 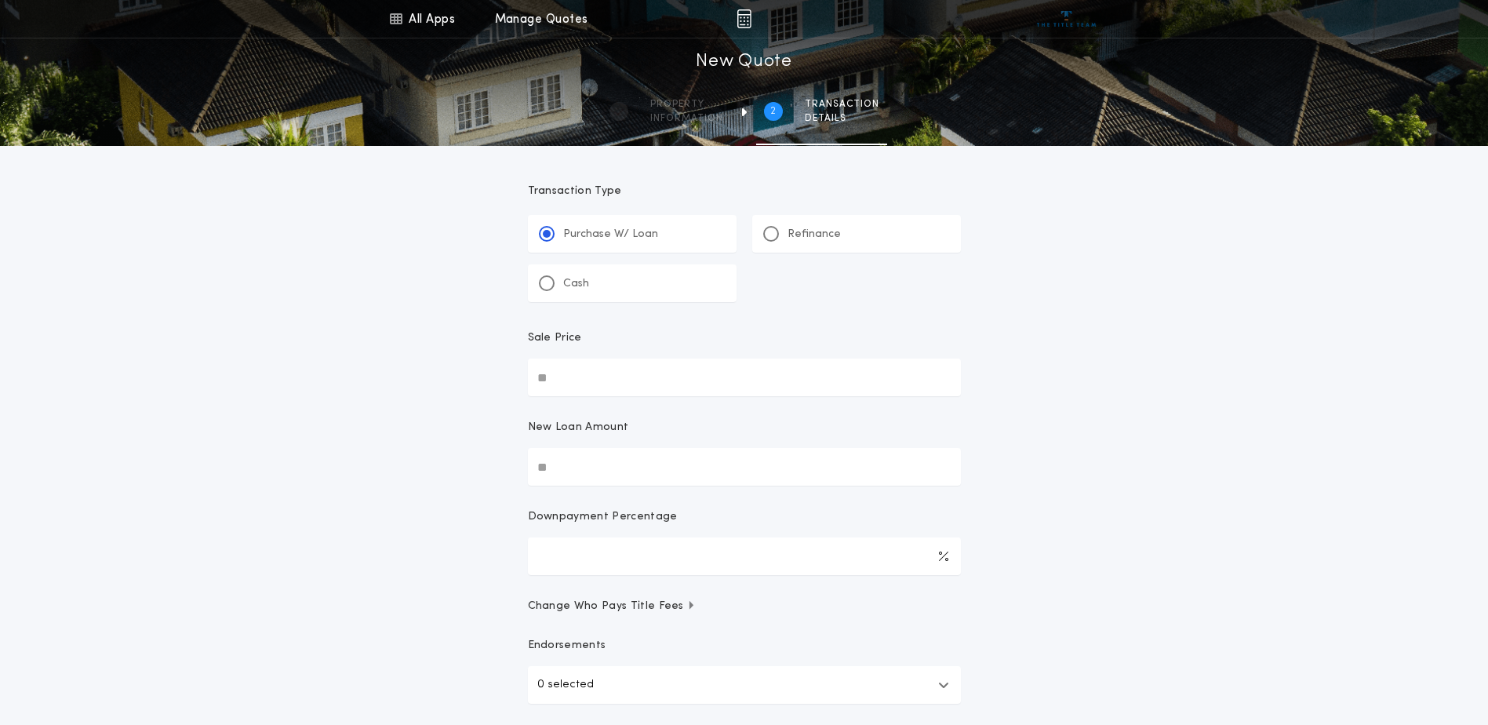 What do you see at coordinates (743, 19) in the screenshot?
I see `img: img` at bounding box center [743, 19].